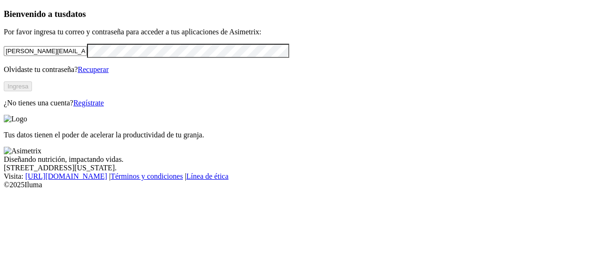 The width and height of the screenshot is (602, 279). What do you see at coordinates (301, 32) in the screenshot?
I see `p: Por favor ingresa tu correo y contraseña para acceder a tus aplicaciones de Asimetrix:` at bounding box center [301, 32].